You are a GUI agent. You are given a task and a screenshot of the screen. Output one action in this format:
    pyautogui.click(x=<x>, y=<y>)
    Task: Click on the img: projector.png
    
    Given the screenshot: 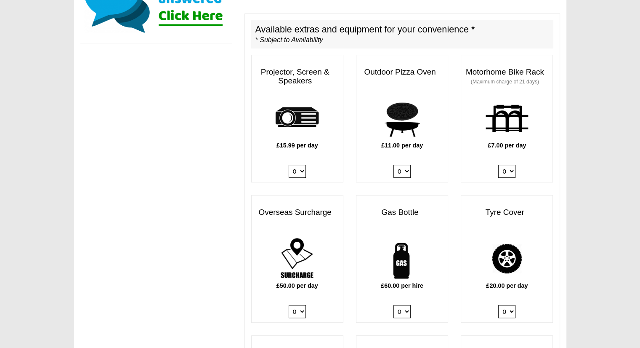 What is the action you would take?
    pyautogui.click(x=297, y=118)
    